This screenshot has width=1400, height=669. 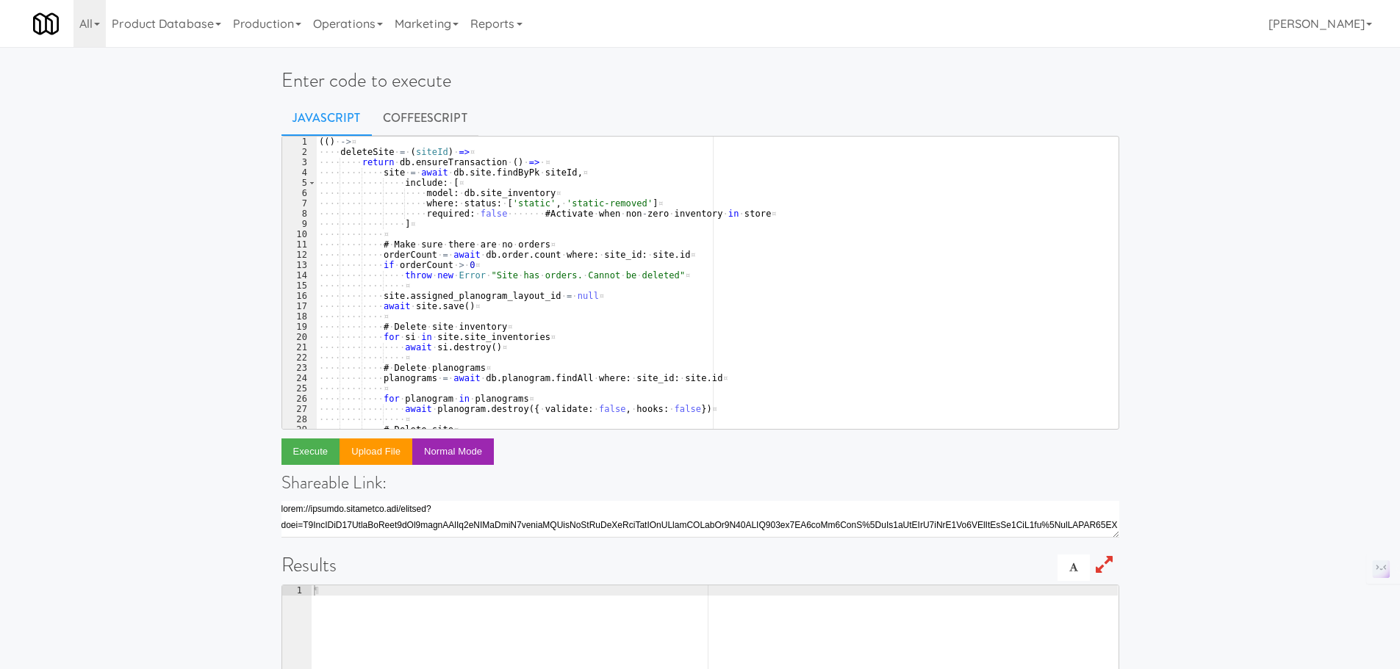 What do you see at coordinates (299, 378) in the screenshot?
I see `div: 24` at bounding box center [299, 378].